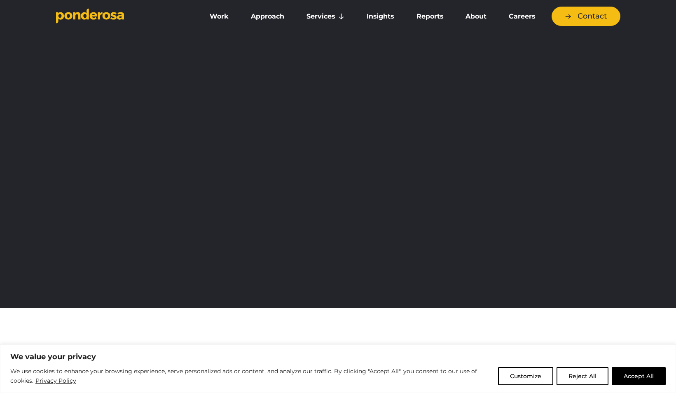 This screenshot has width=676, height=393. I want to click on a: Contact, so click(586, 16).